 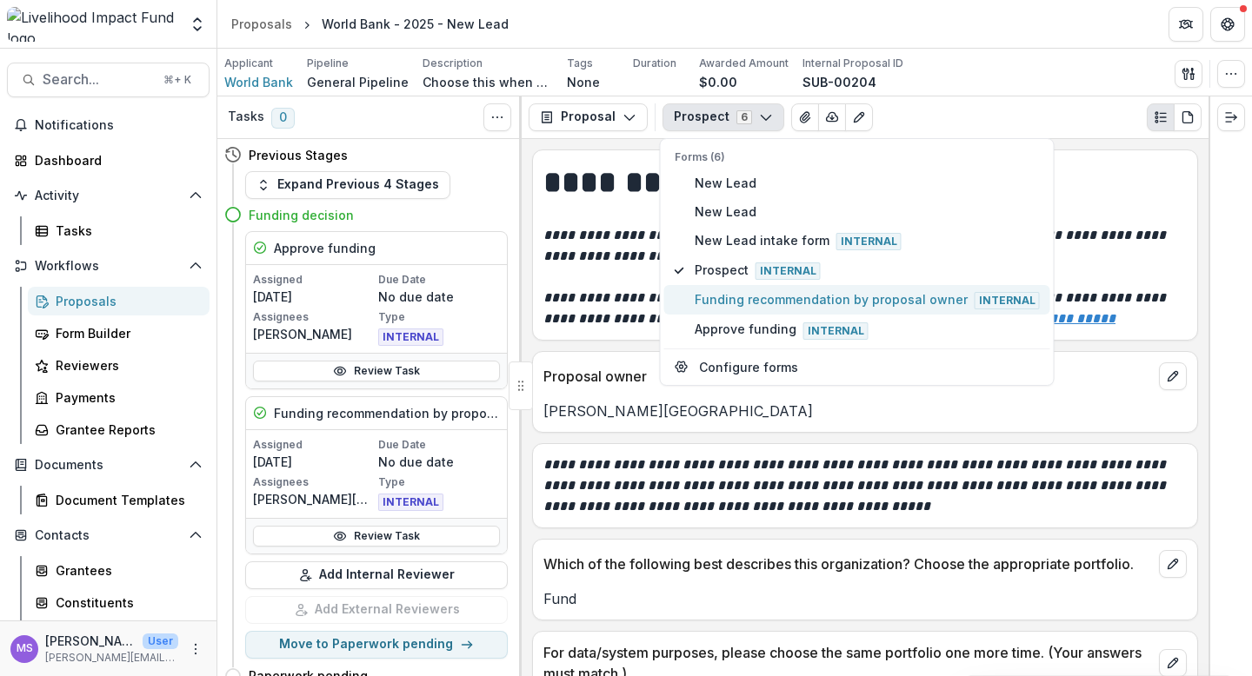 I want to click on p: Choose this when adding a new proposal to the first stage of a pipeline (New Lead). This means yo..., so click(x=488, y=82).